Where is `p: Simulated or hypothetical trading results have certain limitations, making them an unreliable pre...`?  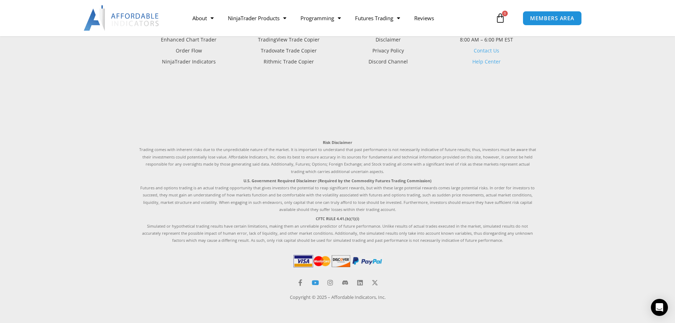
p: Simulated or hypothetical trading results have certain limitations, making them an unreliable pre... is located at coordinates (337, 229).